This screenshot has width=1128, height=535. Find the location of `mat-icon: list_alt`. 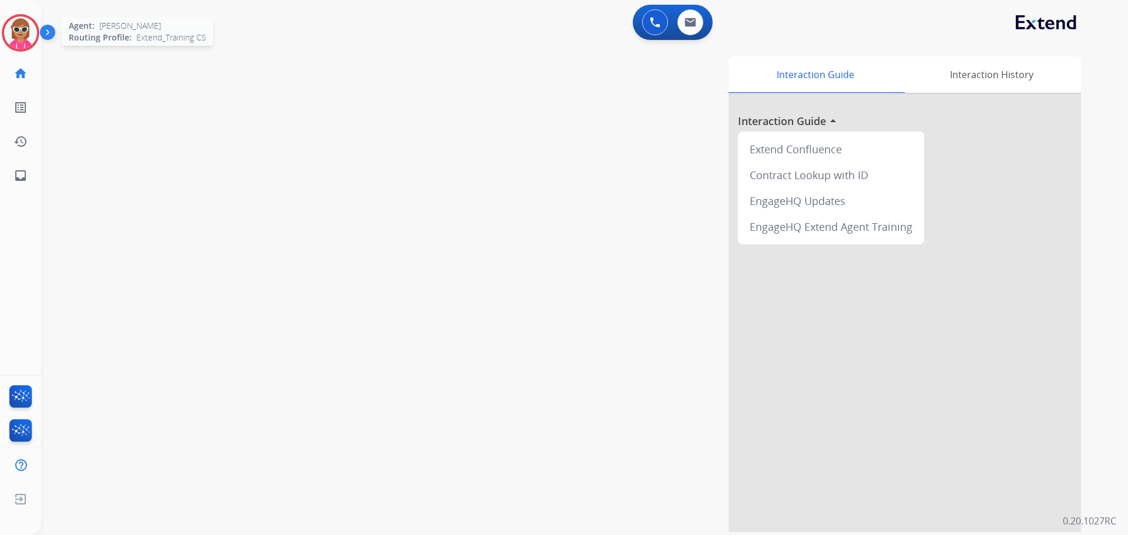

mat-icon: list_alt is located at coordinates (21, 107).